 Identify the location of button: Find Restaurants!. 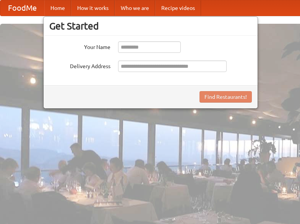
(225, 97).